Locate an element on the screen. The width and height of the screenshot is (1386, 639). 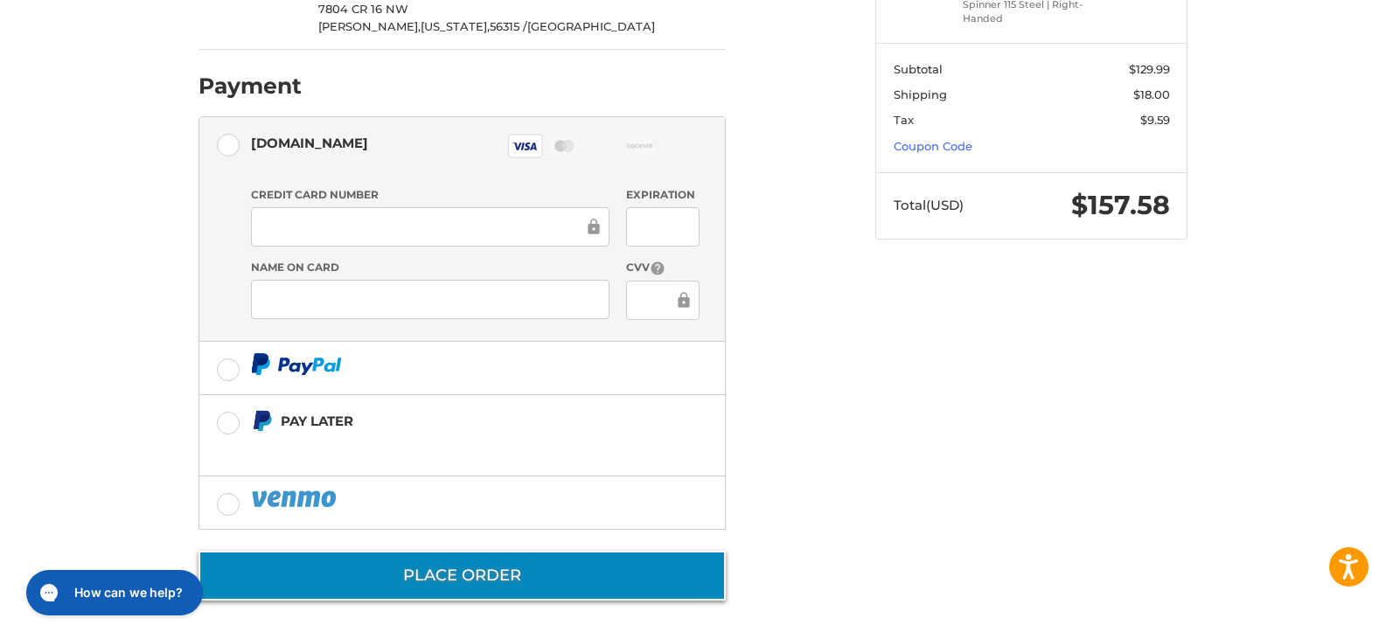
span: $157.58 is located at coordinates (1120, 205).